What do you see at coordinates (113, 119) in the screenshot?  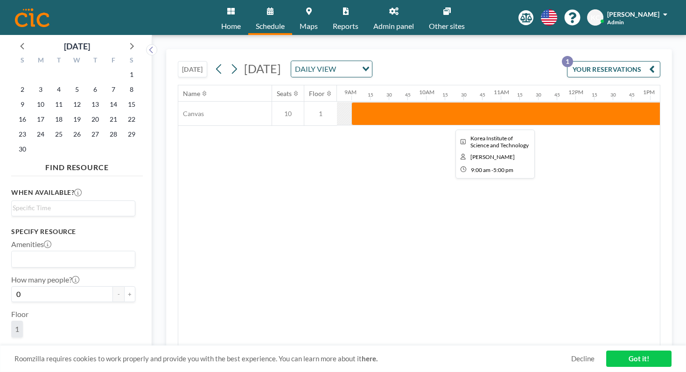 I see `span: Friday, November 21, 2025` at bounding box center [113, 119].